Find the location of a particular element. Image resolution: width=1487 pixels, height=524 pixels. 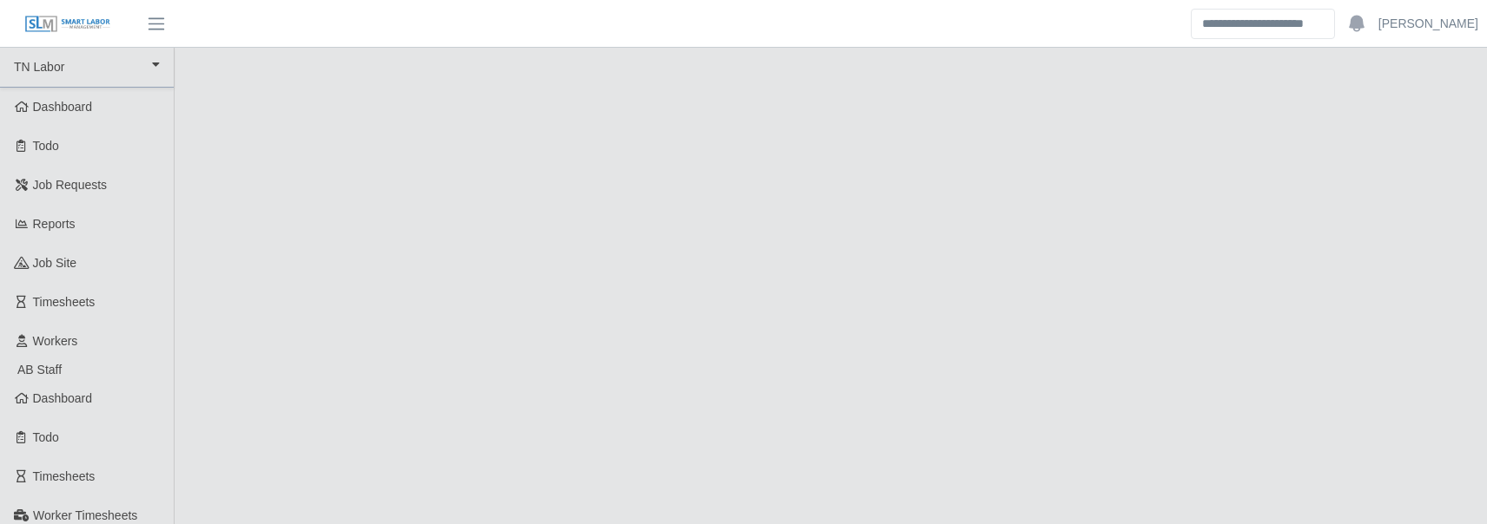

span: Job Requests is located at coordinates (70, 185).